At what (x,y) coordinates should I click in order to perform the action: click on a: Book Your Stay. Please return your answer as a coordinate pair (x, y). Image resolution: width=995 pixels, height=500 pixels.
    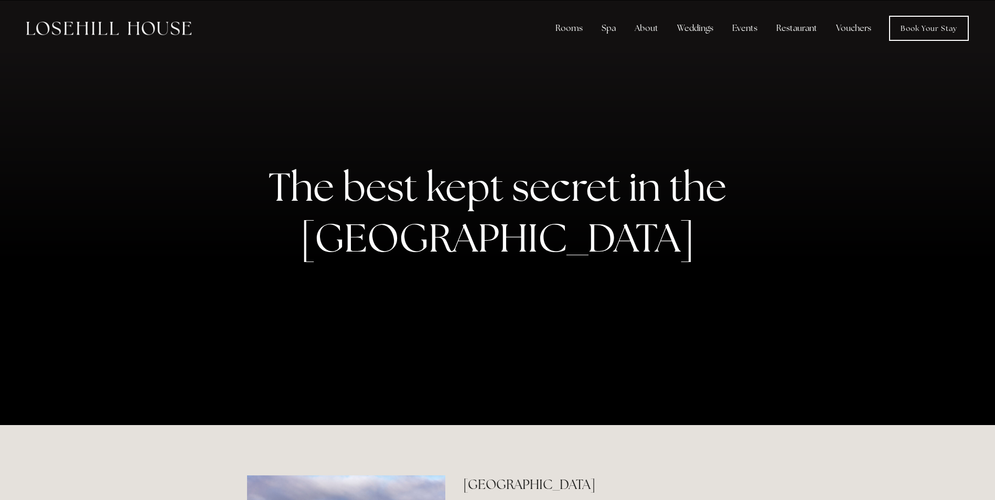
    Looking at the image, I should click on (929, 28).